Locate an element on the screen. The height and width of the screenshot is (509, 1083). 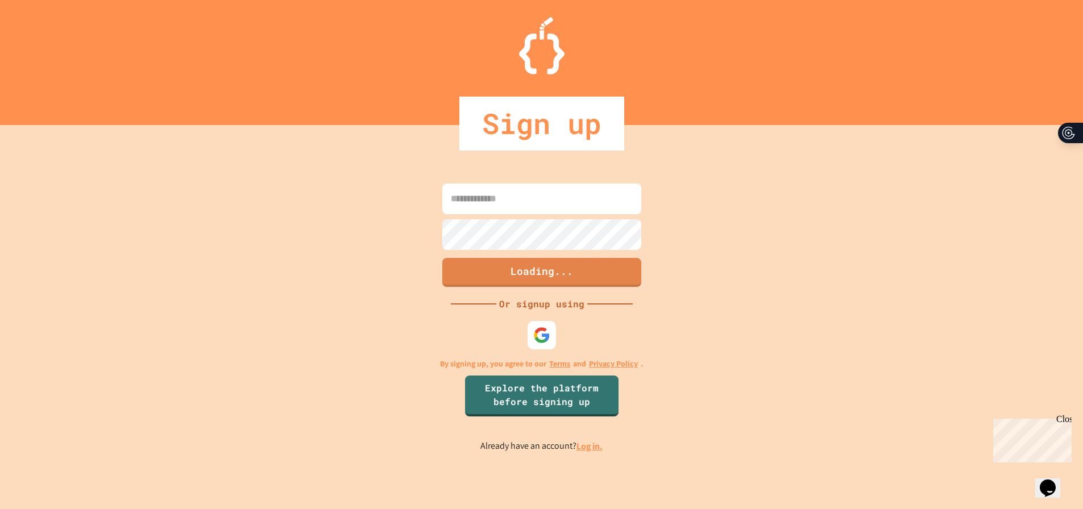
div: Chat with us now!Close is located at coordinates (41, 38).